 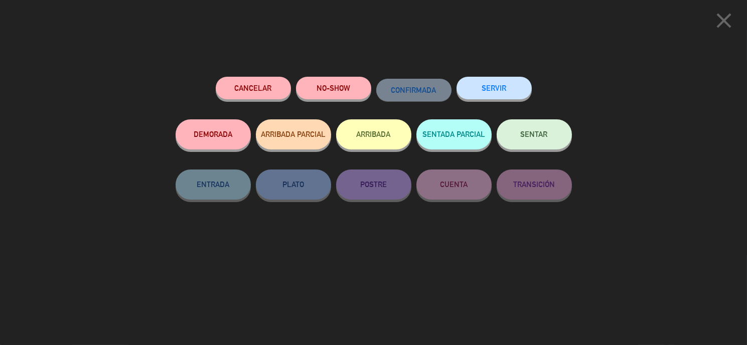 I want to click on button: SENTAR, so click(x=534, y=134).